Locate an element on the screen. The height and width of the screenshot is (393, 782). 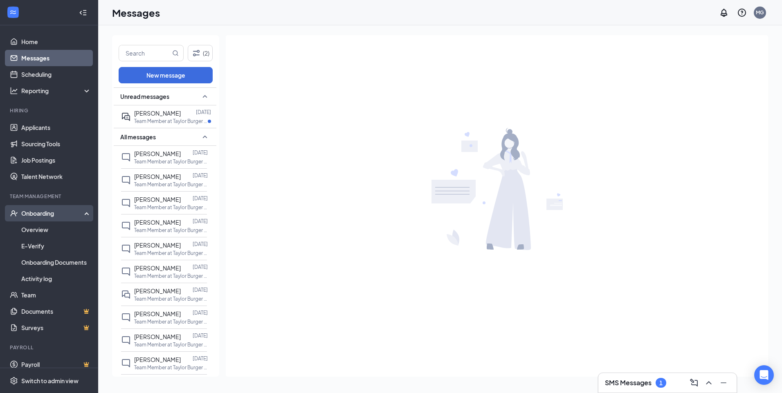
div: Onboarding is located at coordinates (53, 214).